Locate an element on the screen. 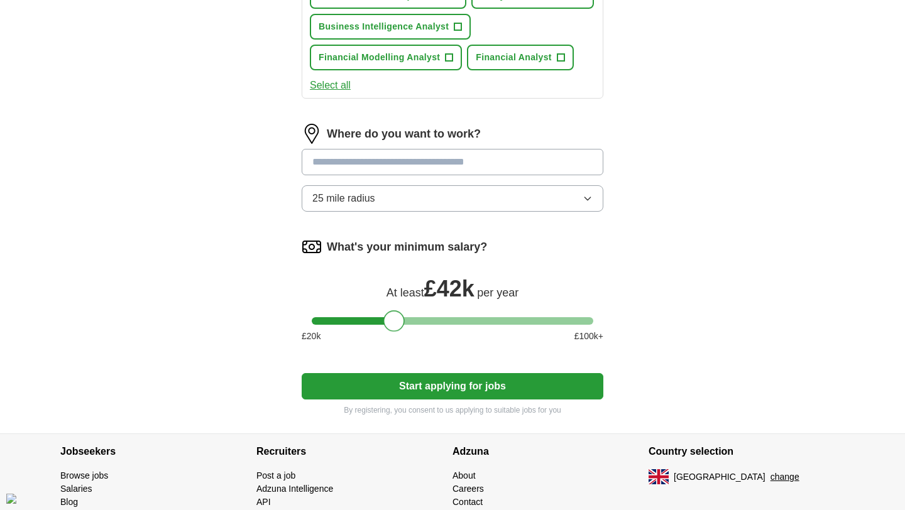  a: Blog is located at coordinates (69, 502).